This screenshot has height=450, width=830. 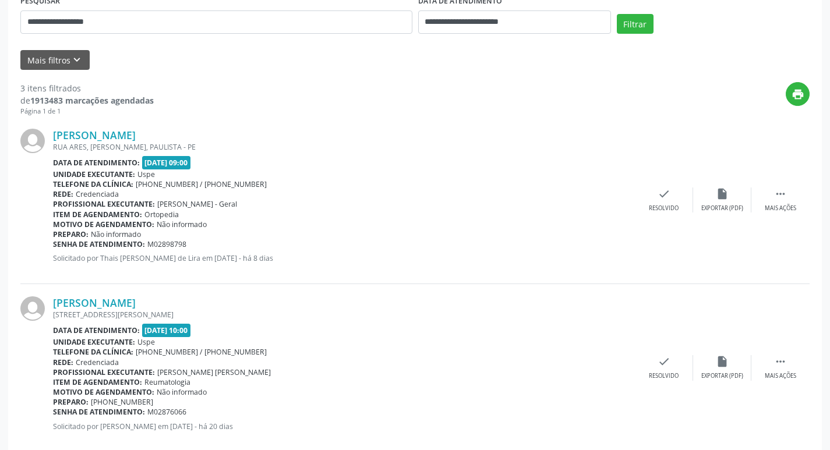 I want to click on span: Ortopedia, so click(x=161, y=214).